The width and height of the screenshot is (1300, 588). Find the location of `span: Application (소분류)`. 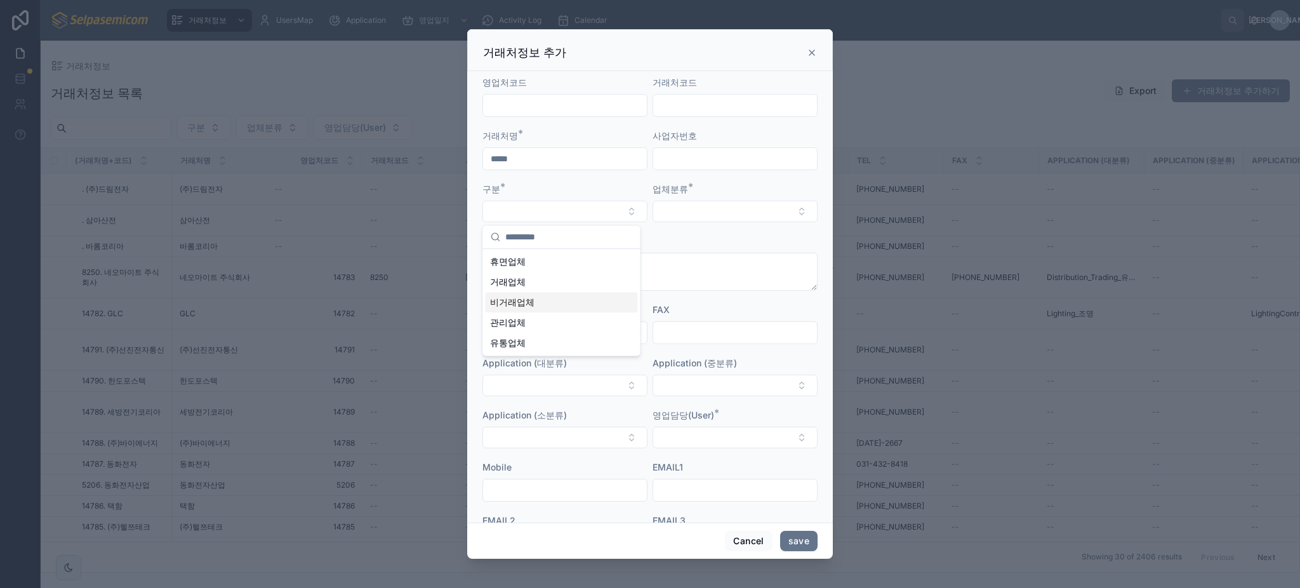

span: Application (소분류) is located at coordinates (524, 414).